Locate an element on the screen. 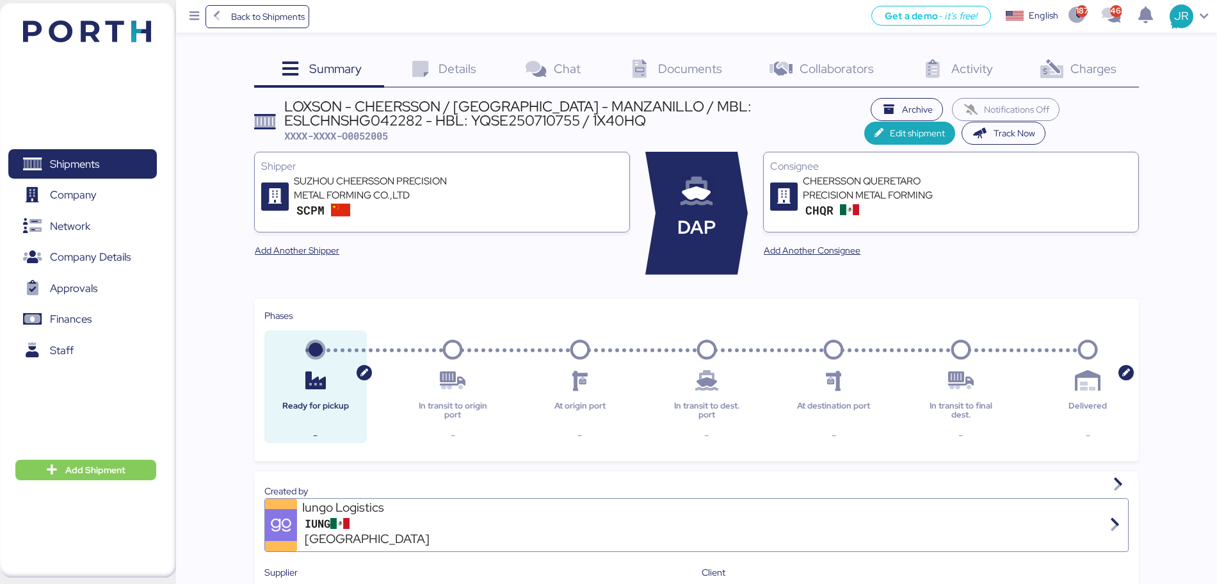 The width and height of the screenshot is (1217, 584). span: Add Another Shipper is located at coordinates (297, 250).